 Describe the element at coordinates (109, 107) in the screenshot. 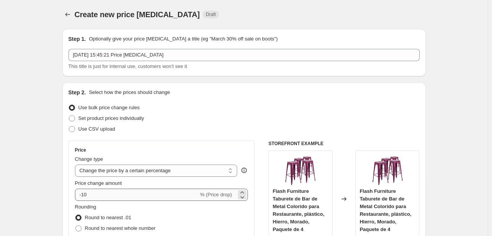

I see `span: Use bulk price change rules` at that location.